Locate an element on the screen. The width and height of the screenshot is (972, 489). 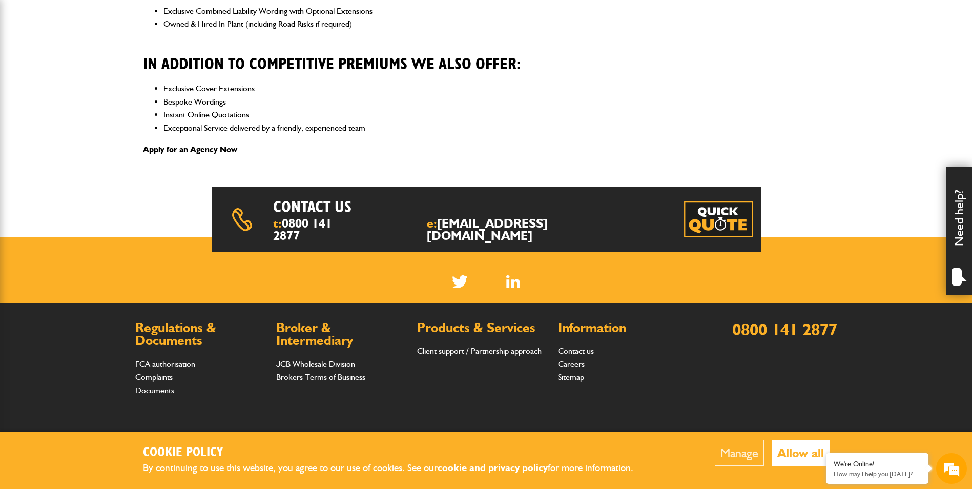
li: Owned & Hired In Plant (including Road Risks if required) is located at coordinates (496, 24).